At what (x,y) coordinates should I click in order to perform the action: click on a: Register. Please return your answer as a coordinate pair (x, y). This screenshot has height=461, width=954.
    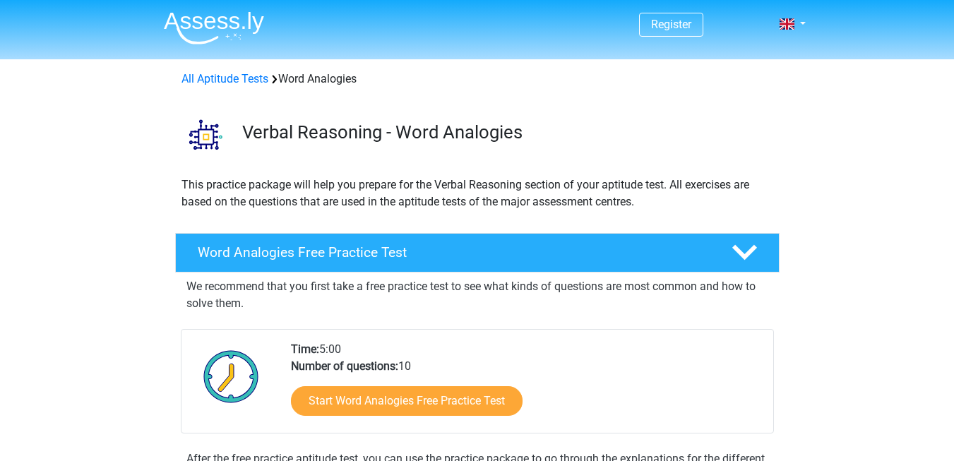
    Looking at the image, I should click on (671, 24).